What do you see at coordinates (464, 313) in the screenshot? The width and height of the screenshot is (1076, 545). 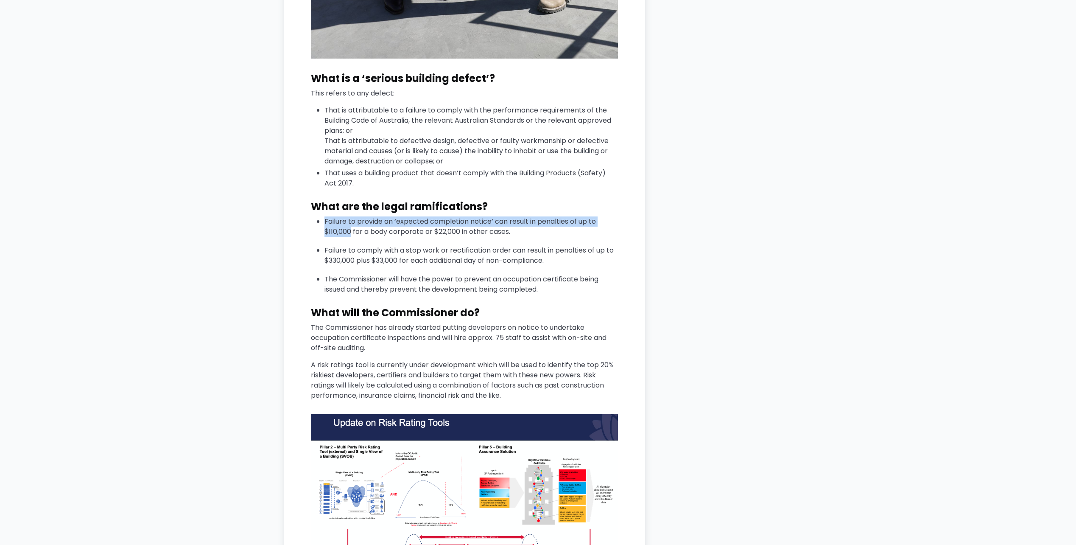 I see `h3: What will the Commissioner do?` at bounding box center [464, 313].